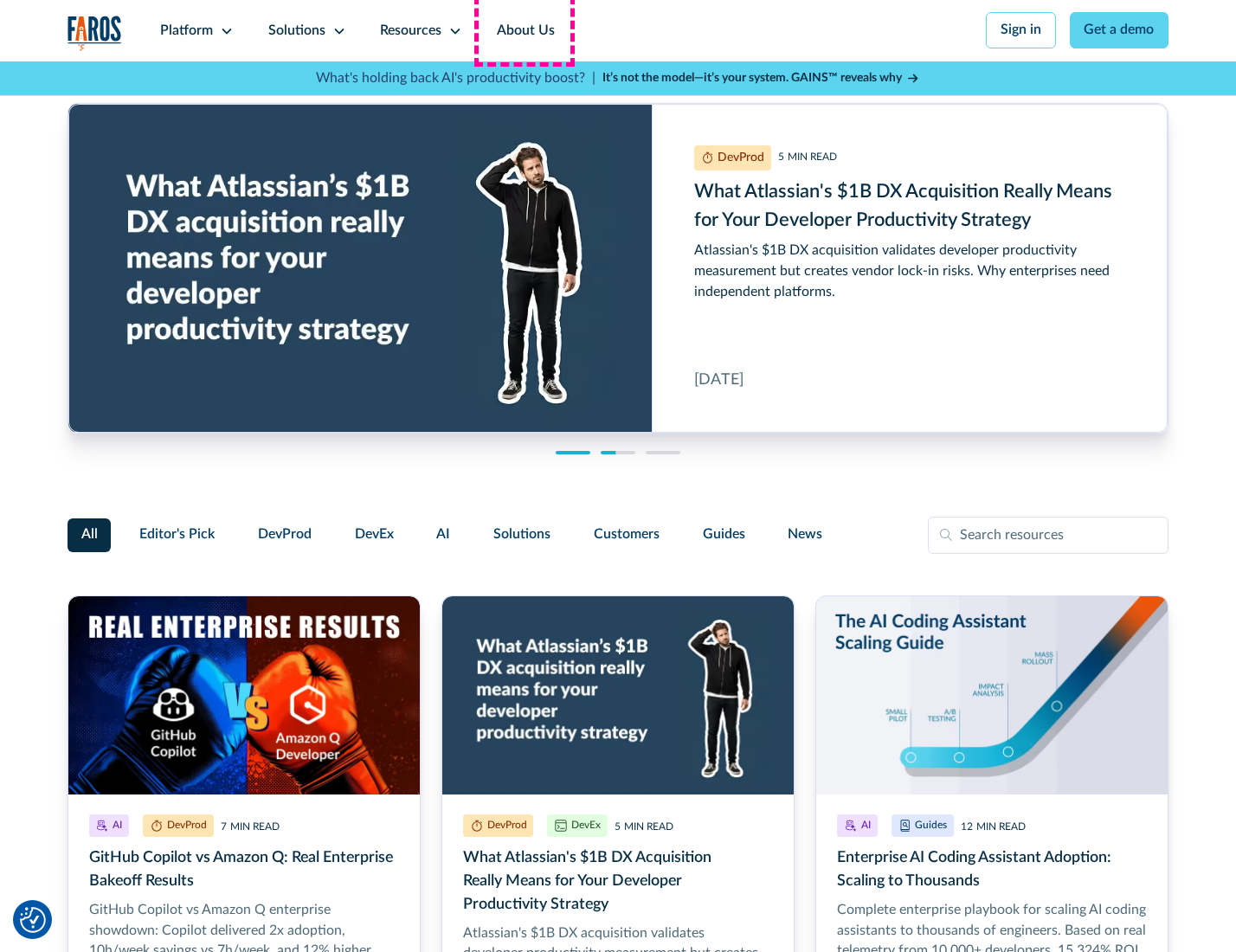  What do you see at coordinates (522, 535) in the screenshot?
I see `span: Solutions` at bounding box center [522, 535].